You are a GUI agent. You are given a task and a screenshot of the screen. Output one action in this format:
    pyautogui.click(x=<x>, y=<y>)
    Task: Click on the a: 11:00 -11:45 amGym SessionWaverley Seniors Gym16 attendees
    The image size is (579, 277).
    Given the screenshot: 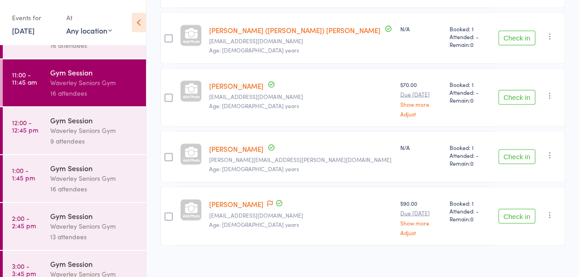 What is the action you would take?
    pyautogui.click(x=74, y=83)
    